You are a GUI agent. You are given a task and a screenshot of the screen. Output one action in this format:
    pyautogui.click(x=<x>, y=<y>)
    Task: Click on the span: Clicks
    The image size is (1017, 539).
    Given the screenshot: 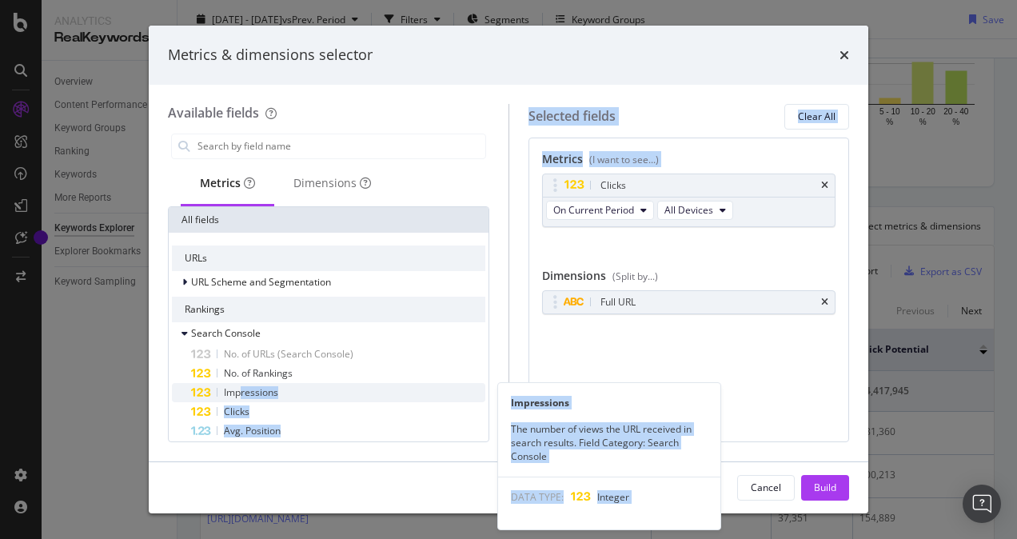 What is the action you would take?
    pyautogui.click(x=237, y=411)
    